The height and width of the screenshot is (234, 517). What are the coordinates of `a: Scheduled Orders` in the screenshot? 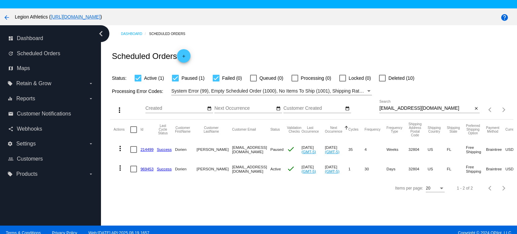 It's located at (170, 34).